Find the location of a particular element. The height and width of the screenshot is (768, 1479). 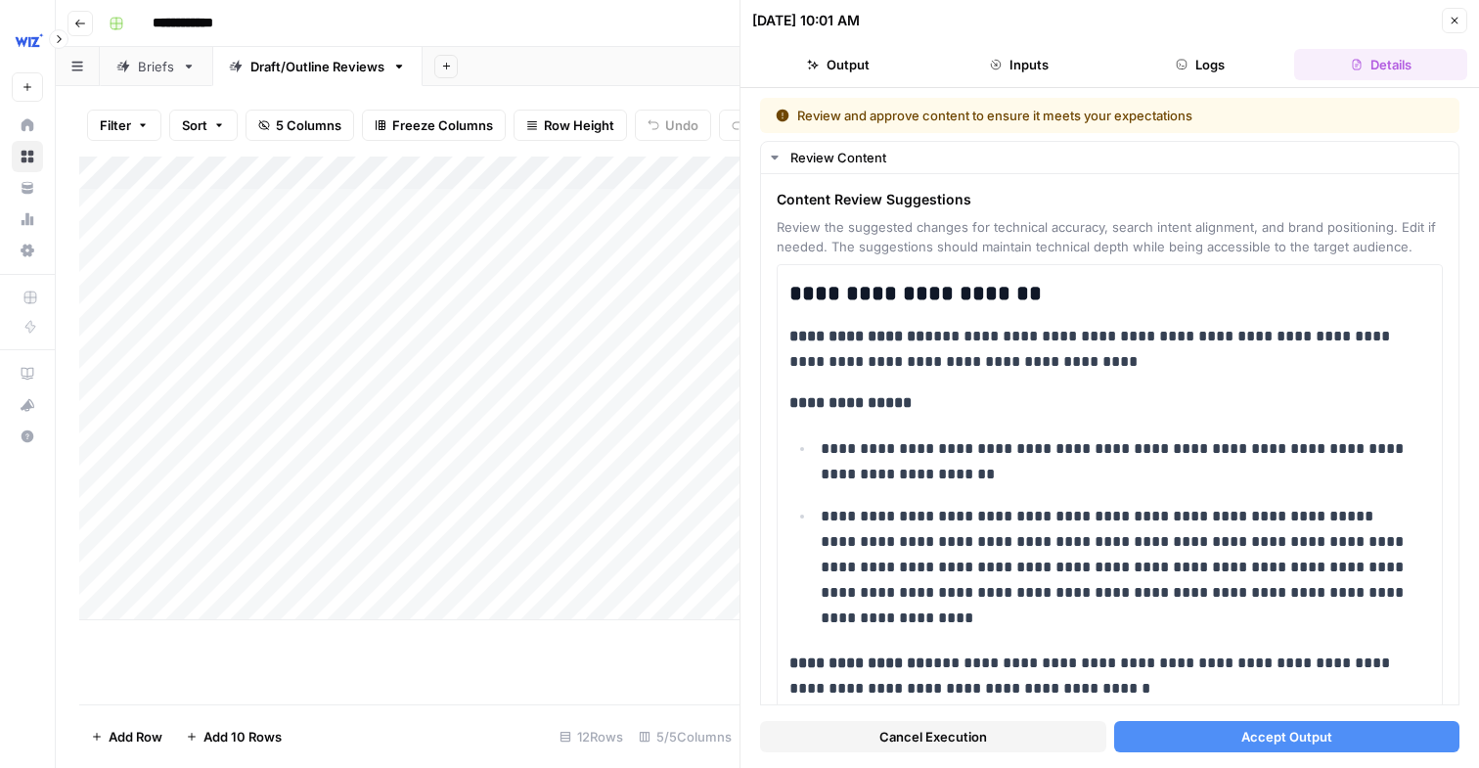

span: 5 Columns is located at coordinates (308, 125).